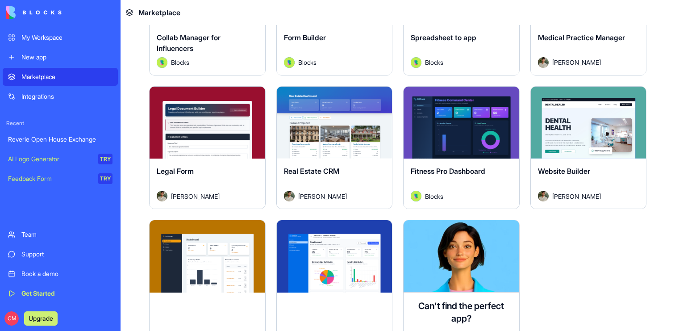 The width and height of the screenshot is (675, 331). Describe the element at coordinates (50, 178) in the screenshot. I see `div: Feedback Form` at that location.